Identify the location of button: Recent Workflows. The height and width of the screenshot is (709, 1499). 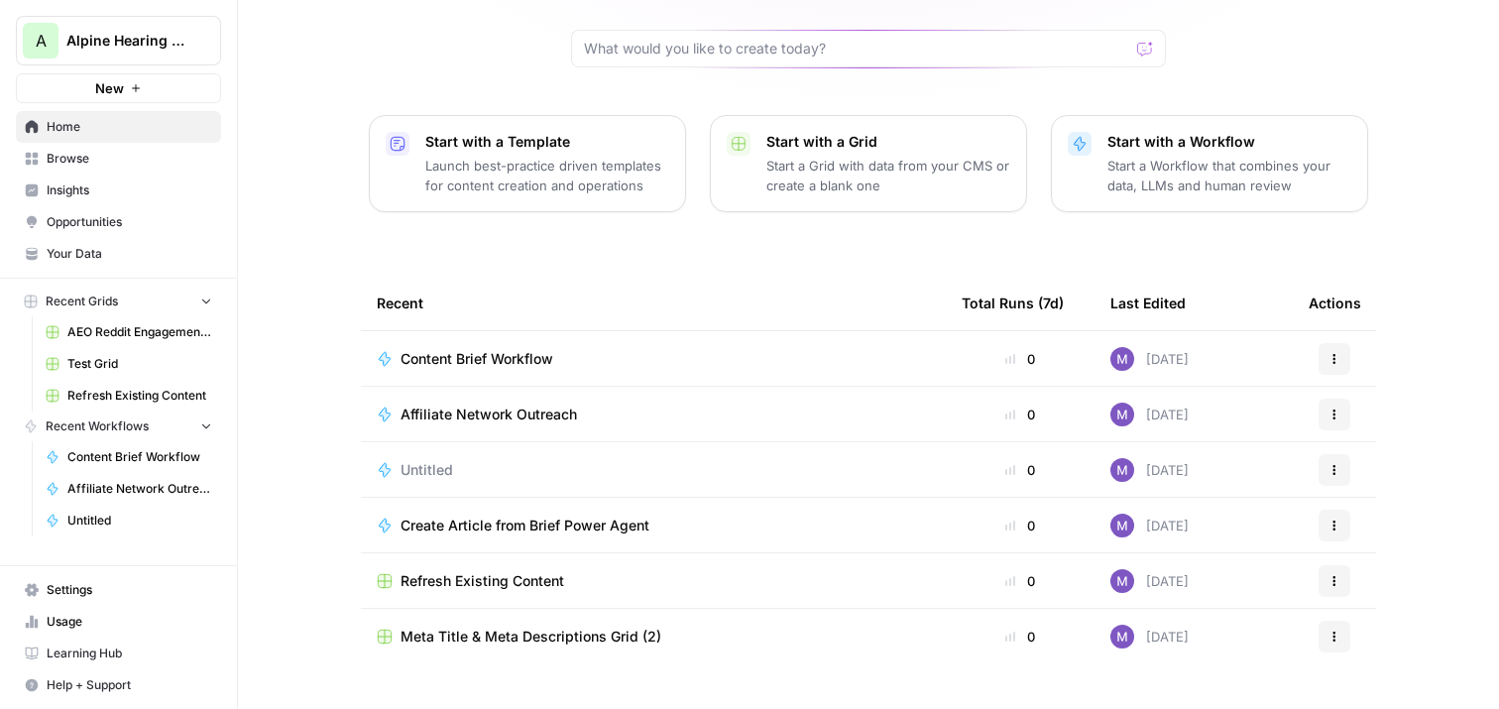
(118, 426).